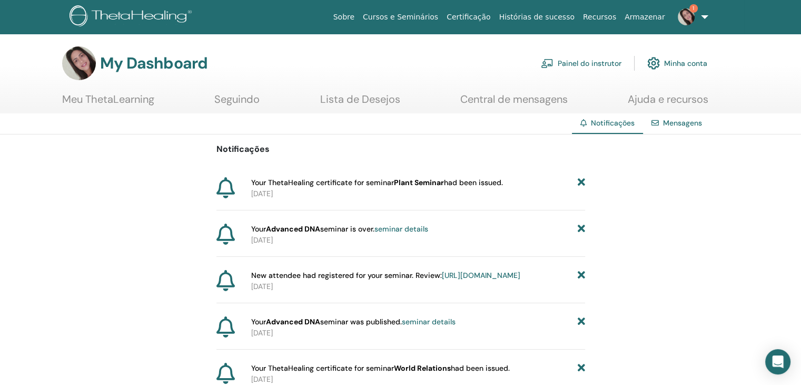  What do you see at coordinates (668, 103) in the screenshot?
I see `a: Ajuda e recursos` at bounding box center [668, 103].